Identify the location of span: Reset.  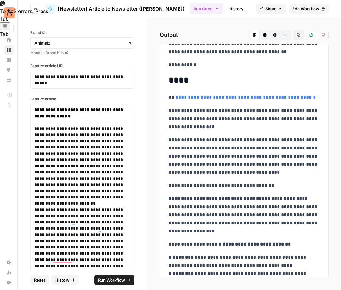
(40, 280).